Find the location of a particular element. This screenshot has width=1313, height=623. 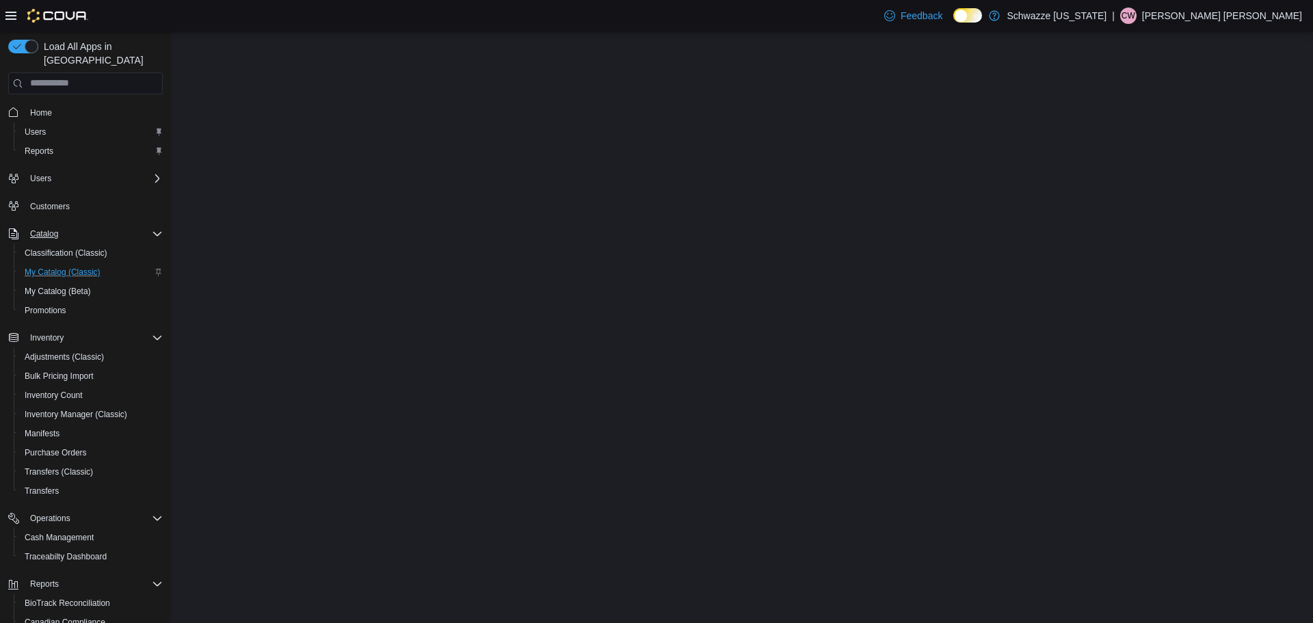

a: Classification (Classic) is located at coordinates (66, 253).